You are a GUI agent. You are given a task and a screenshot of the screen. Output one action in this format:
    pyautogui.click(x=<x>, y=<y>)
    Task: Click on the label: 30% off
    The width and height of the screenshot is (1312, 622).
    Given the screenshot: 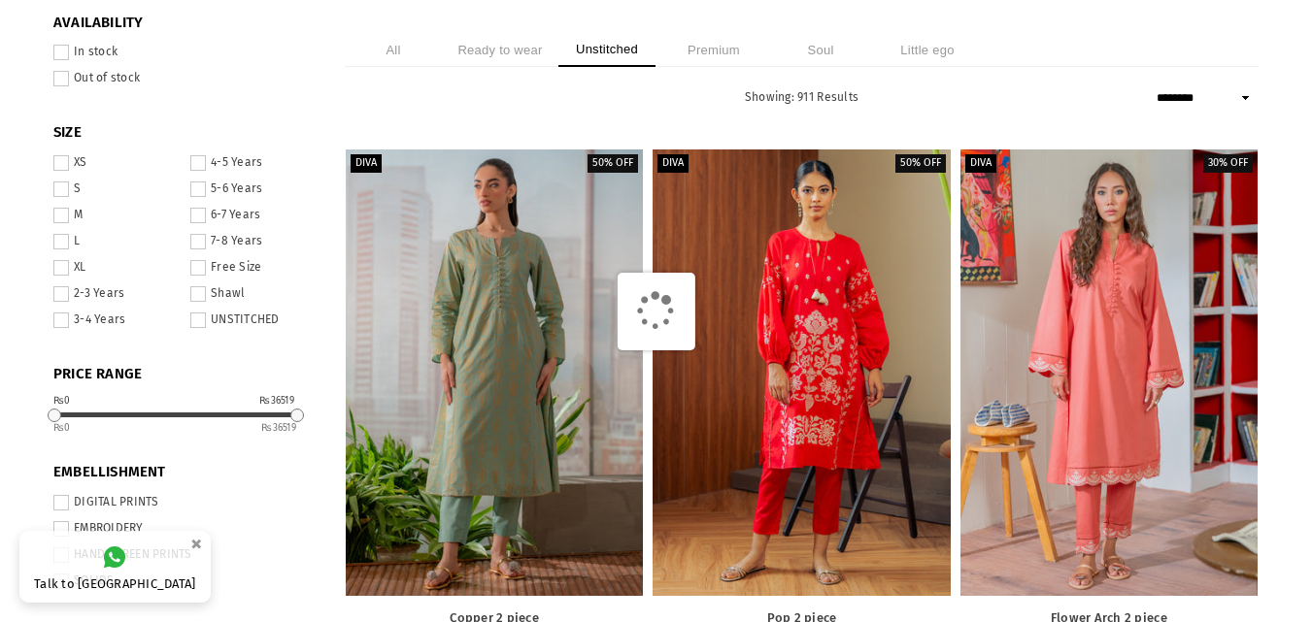 What is the action you would take?
    pyautogui.click(x=1227, y=163)
    